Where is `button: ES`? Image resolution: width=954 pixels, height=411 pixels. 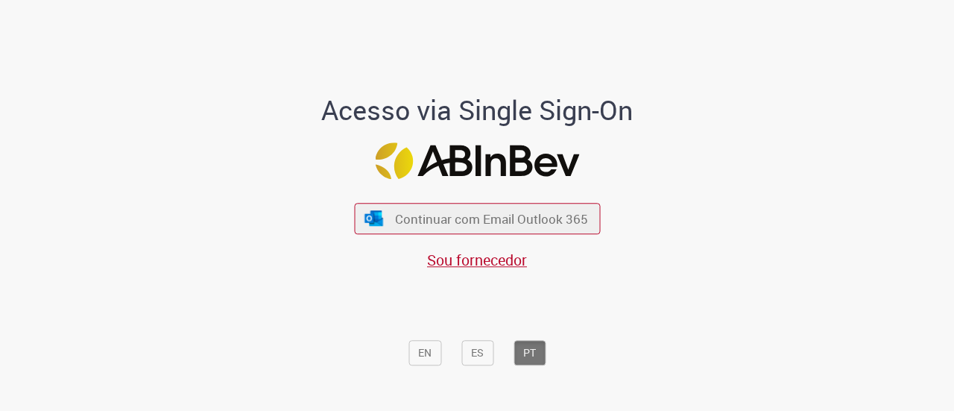 button: ES is located at coordinates (477, 353).